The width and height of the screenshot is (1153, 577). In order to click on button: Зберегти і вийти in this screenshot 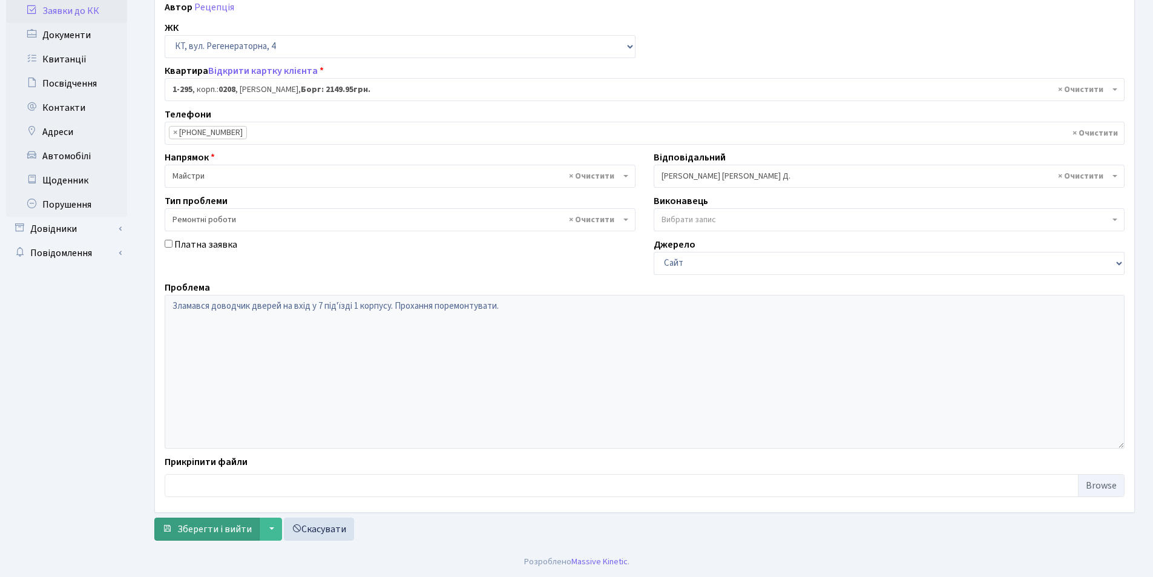, I will do `click(207, 529)`.